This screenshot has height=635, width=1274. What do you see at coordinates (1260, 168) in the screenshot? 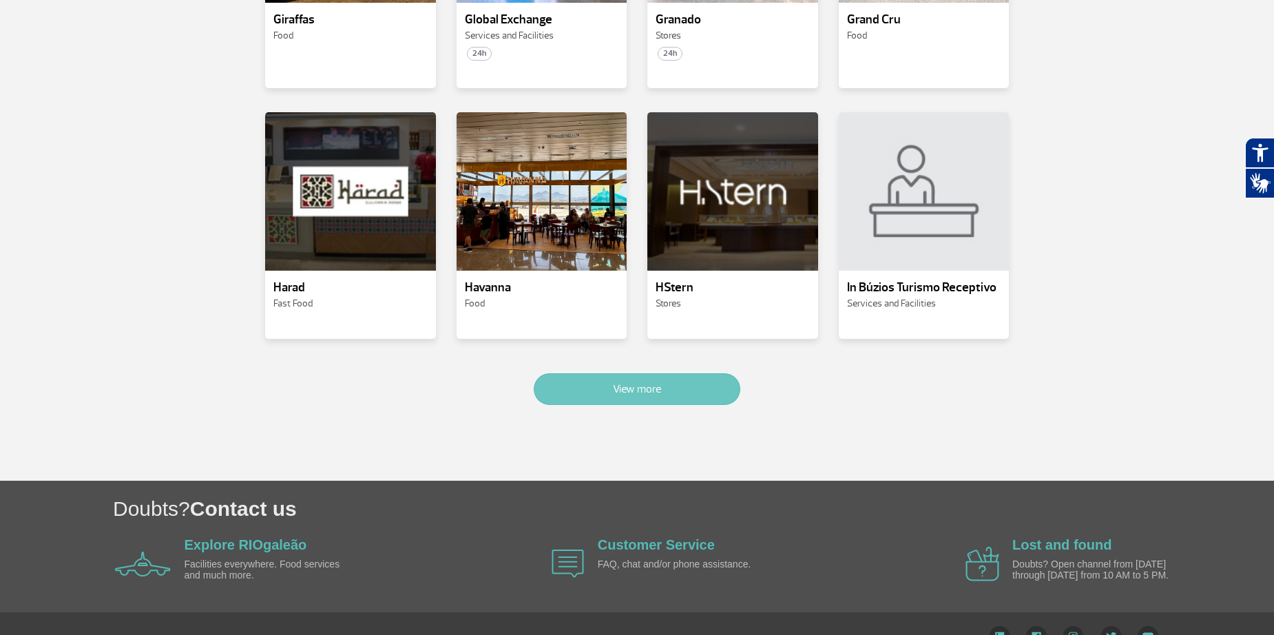
I see `div: Plugin de acessibilidade da Hand Talk.` at bounding box center [1260, 168].